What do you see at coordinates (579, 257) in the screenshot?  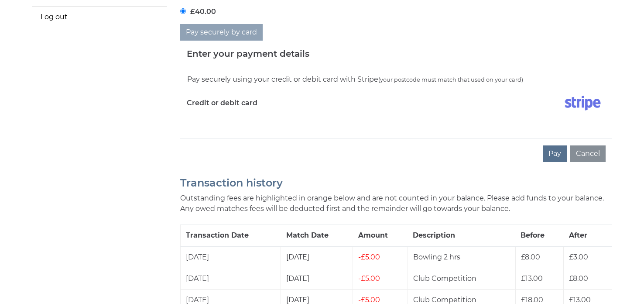 I see `span: £3.00` at bounding box center [579, 257].